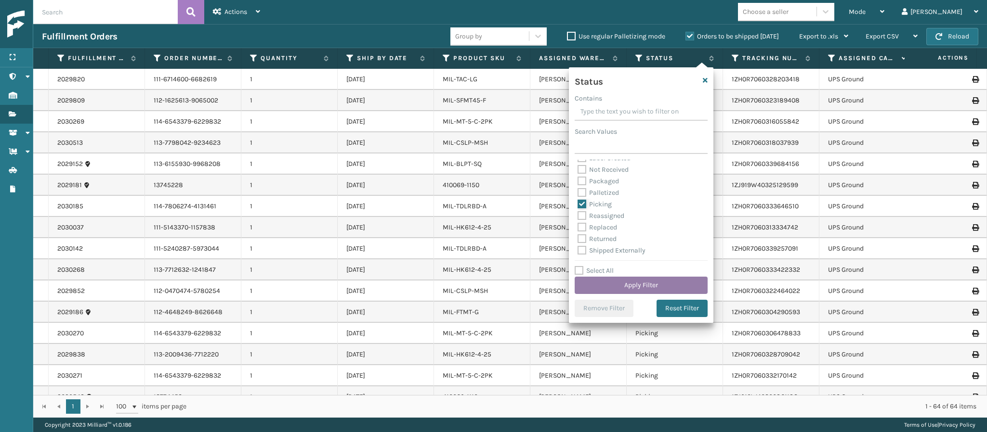  What do you see at coordinates (71, 270) in the screenshot?
I see `a: 2030268` at bounding box center [71, 270].